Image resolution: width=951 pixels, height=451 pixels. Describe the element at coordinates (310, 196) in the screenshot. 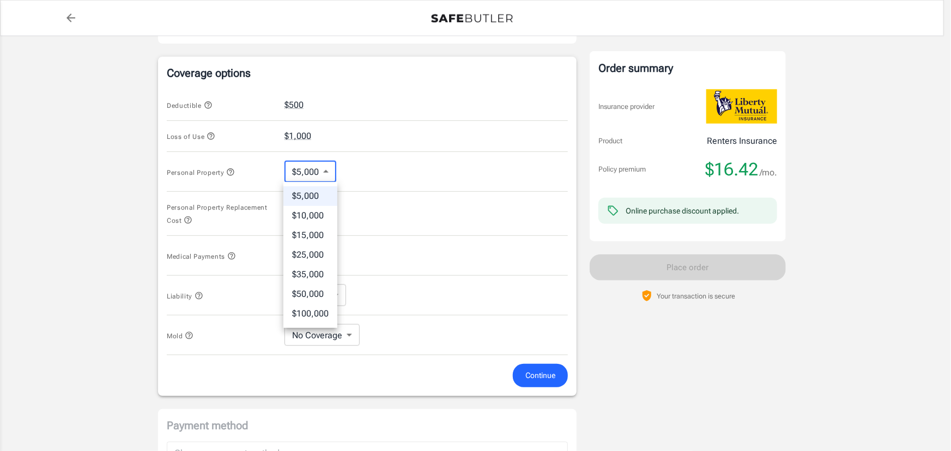

I see `li: $5,000` at that location.